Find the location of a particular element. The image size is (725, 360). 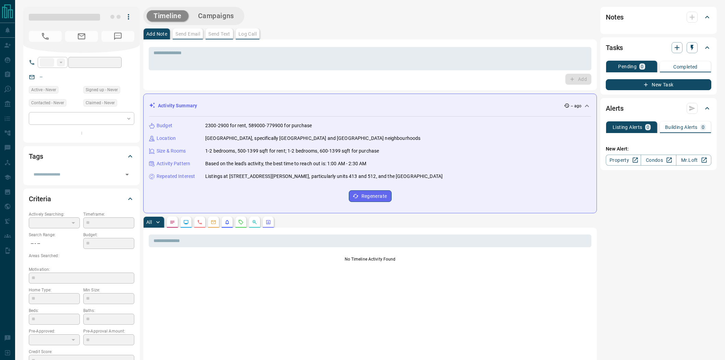

a: Mr.Loft is located at coordinates (693, 160).